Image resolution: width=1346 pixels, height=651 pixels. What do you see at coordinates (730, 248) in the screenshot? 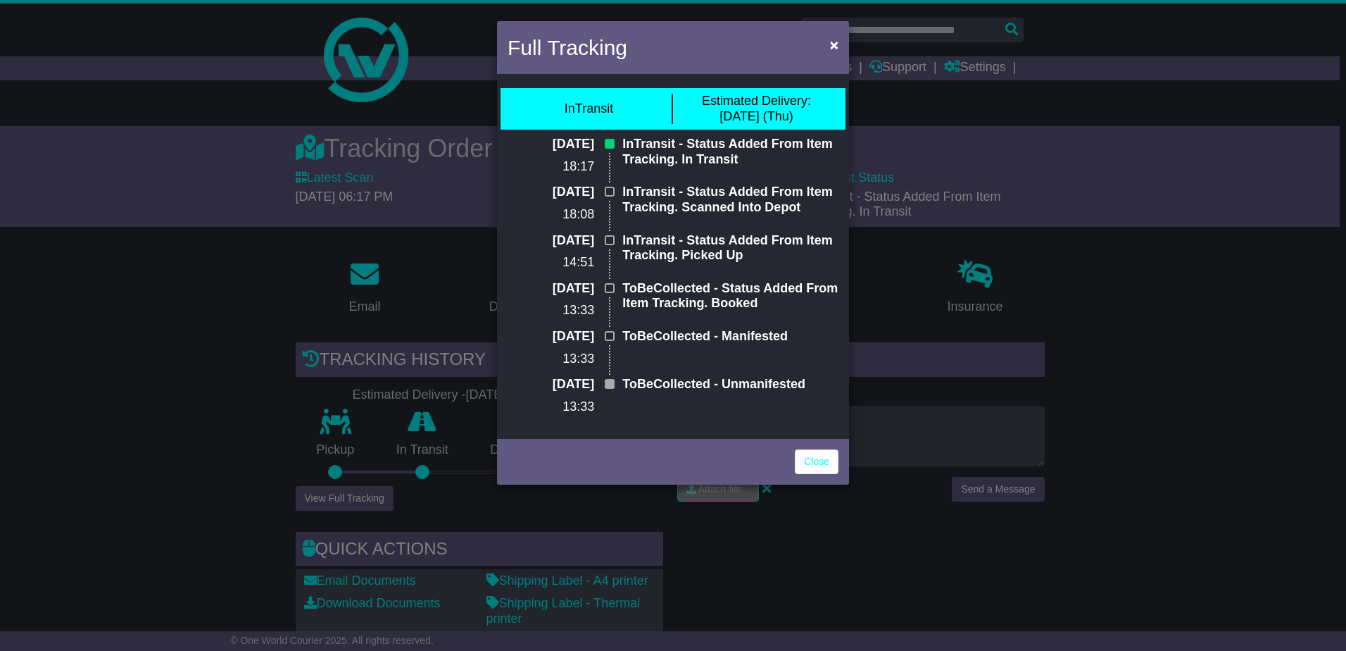
I see `p: InTransit - Status Added From Item Tracking. Picked Up` at bounding box center [730, 248].